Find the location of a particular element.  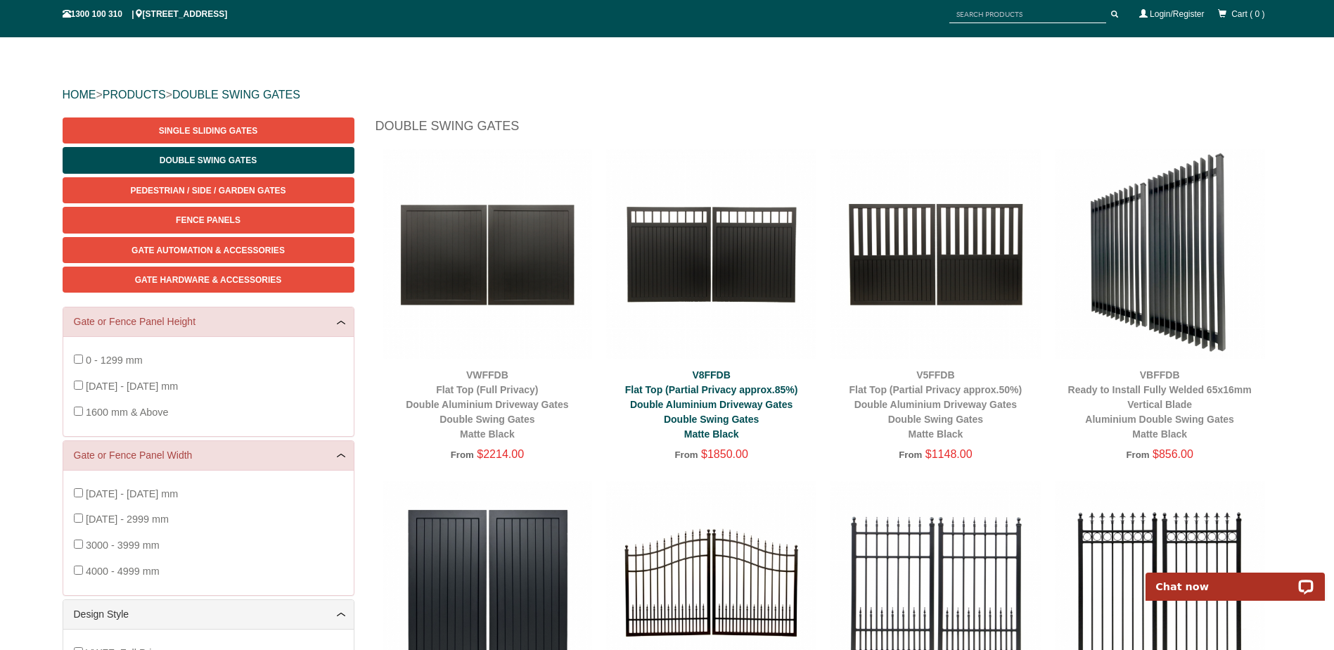

span: Cart ( 0 ) is located at coordinates (1247, 14).